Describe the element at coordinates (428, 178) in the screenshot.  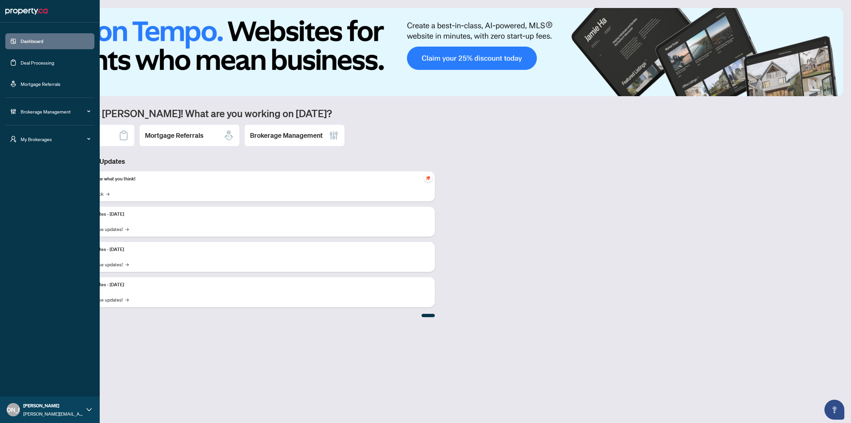
I see `span: pushpin` at that location.